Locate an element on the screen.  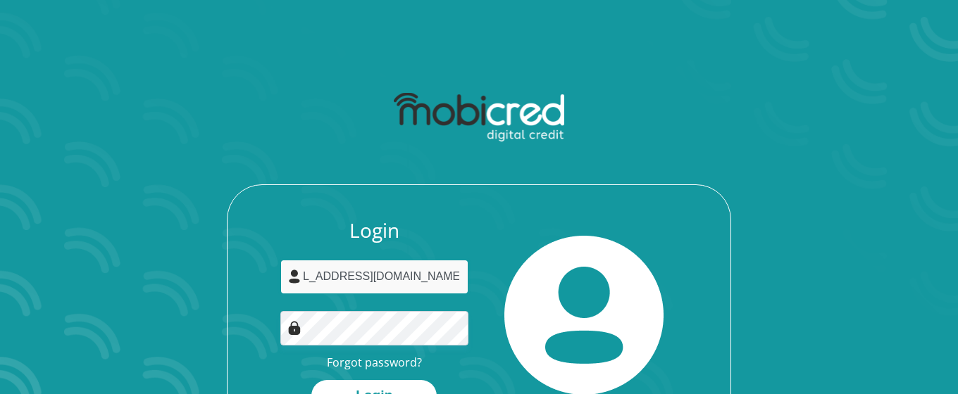
a: Forgot password? is located at coordinates (374, 363).